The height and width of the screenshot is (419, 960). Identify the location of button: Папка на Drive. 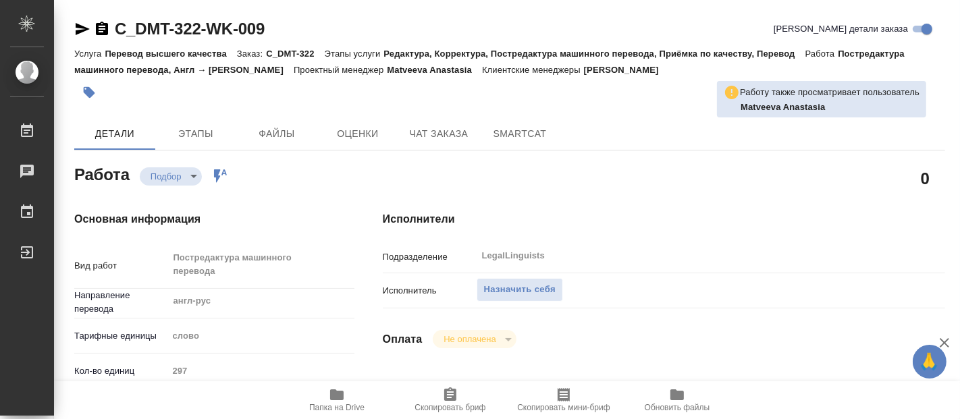
(337, 401).